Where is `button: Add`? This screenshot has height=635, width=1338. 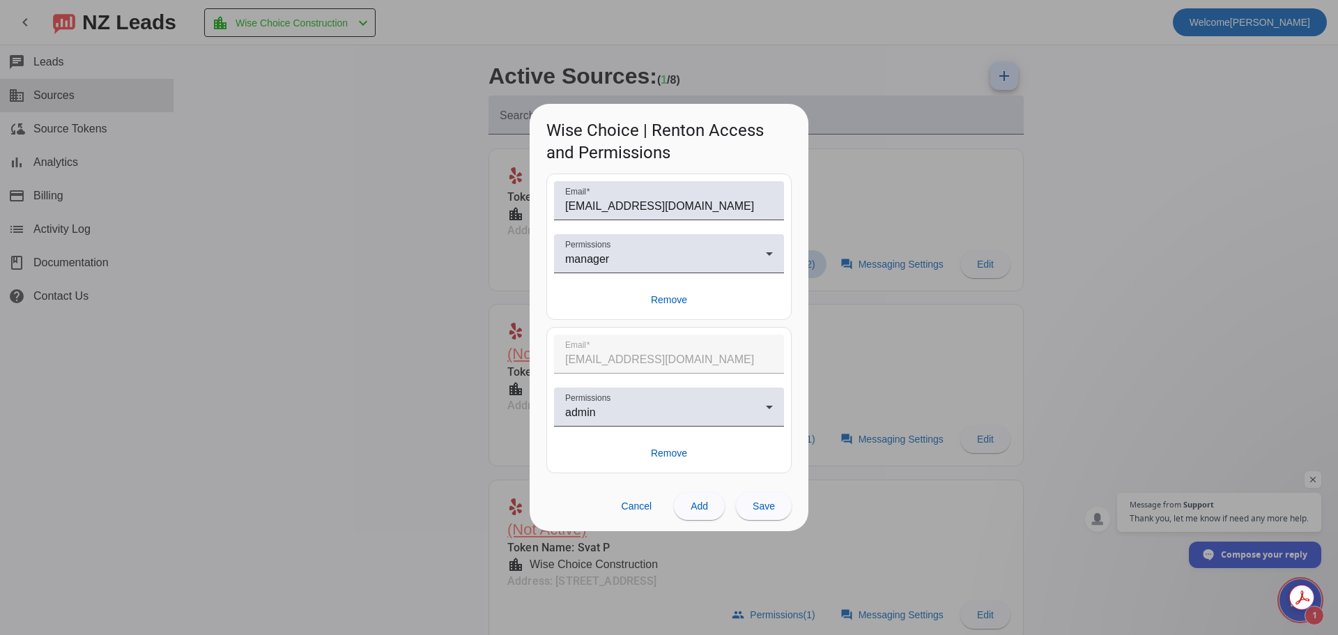 button: Add is located at coordinates (699, 506).